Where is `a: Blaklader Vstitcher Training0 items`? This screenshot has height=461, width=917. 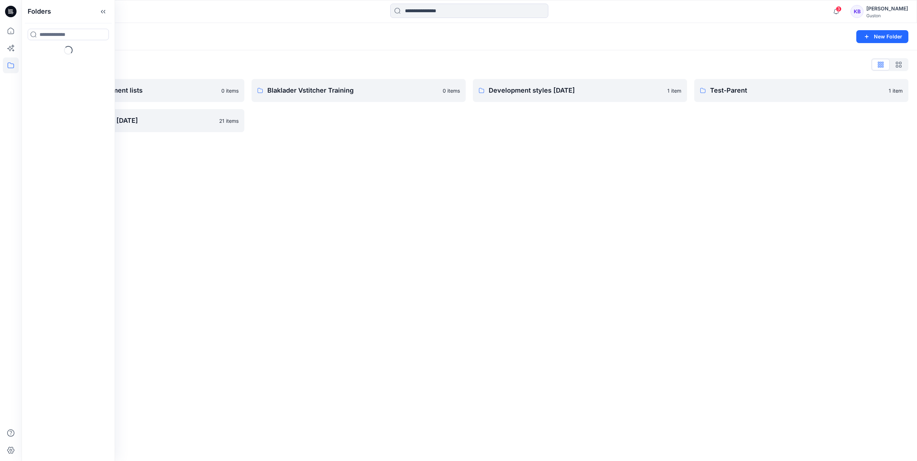
a: Blaklader Vstitcher Training0 items is located at coordinates (358, 91).